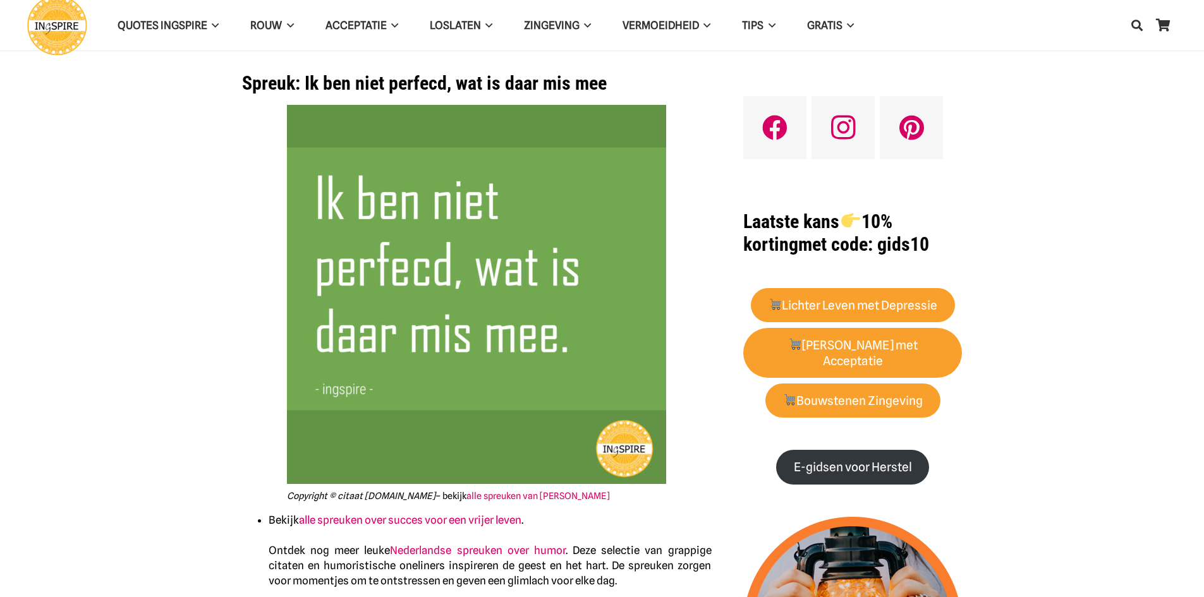 The width and height of the screenshot is (1204, 597). I want to click on span: TIPS, so click(752, 25).